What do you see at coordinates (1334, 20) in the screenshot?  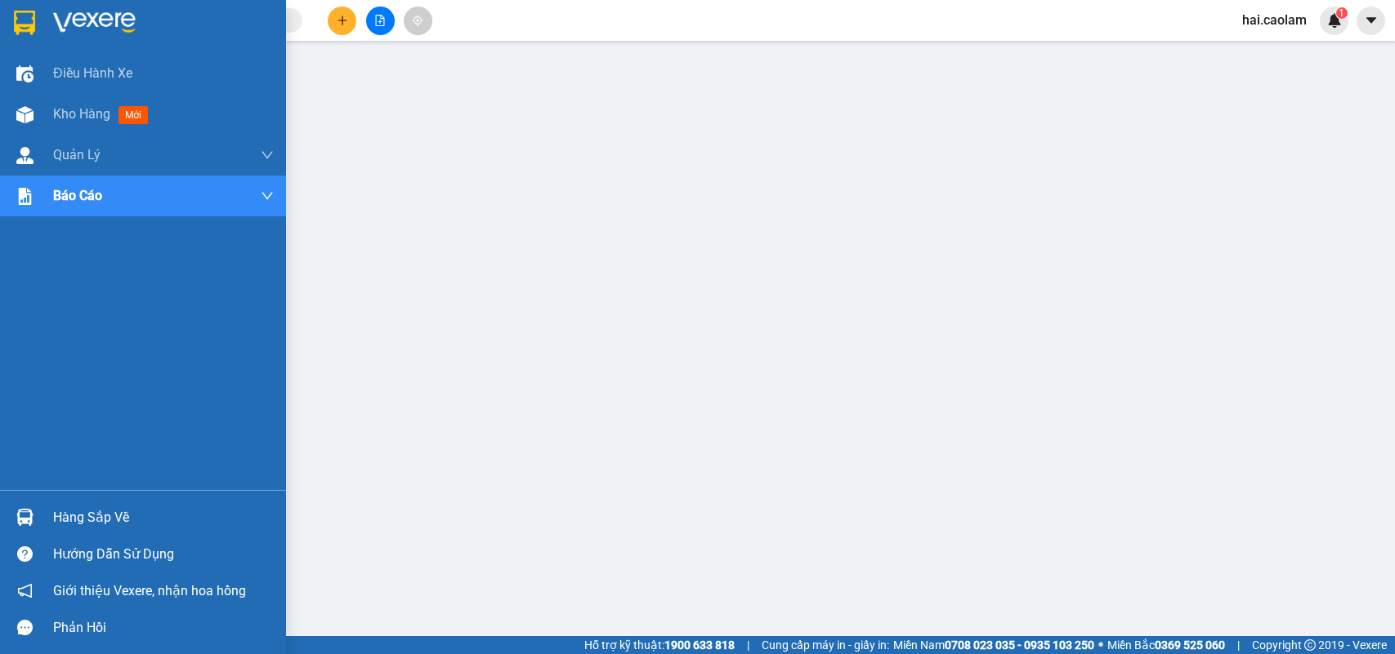 I see `img: icon-new-feature` at bounding box center [1334, 20].